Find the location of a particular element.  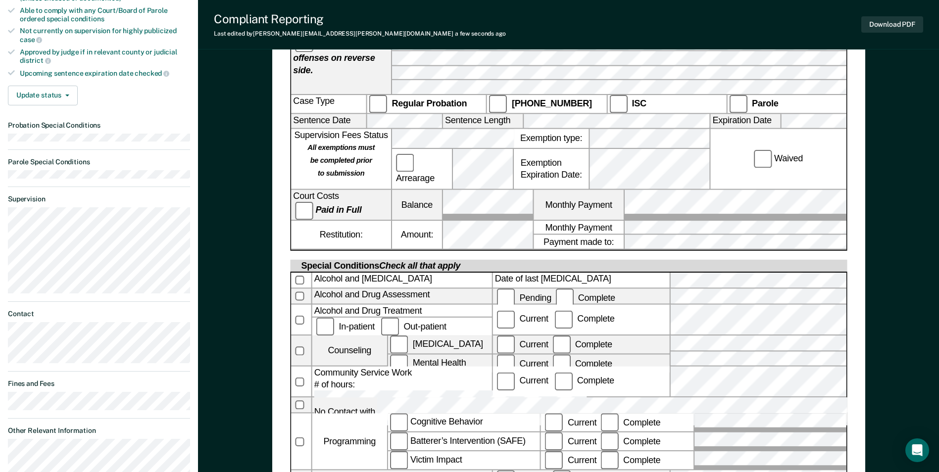

span: district is located at coordinates (35, 60).